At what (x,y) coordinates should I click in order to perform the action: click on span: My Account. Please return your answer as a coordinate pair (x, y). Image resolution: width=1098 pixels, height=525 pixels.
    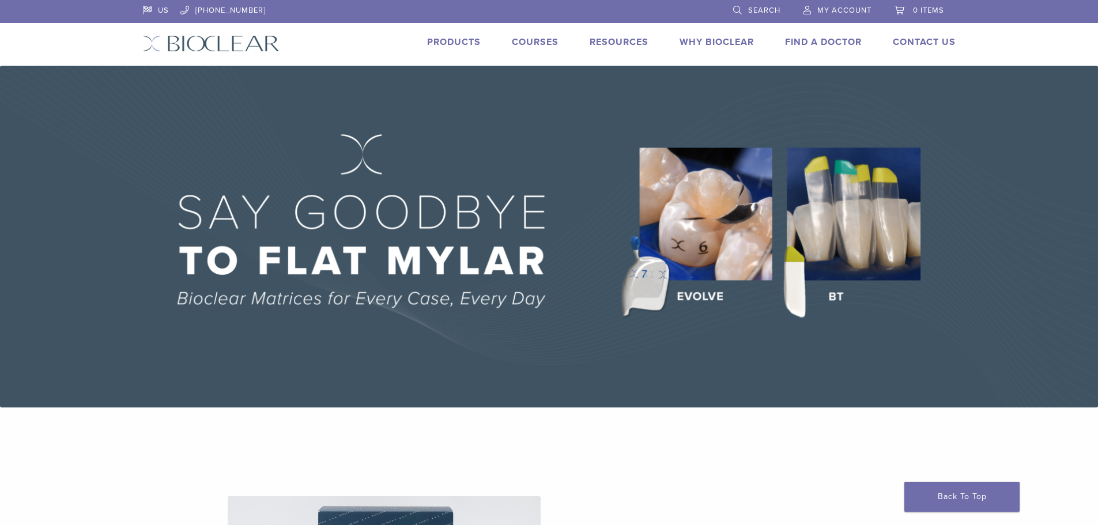
    Looking at the image, I should click on (844, 10).